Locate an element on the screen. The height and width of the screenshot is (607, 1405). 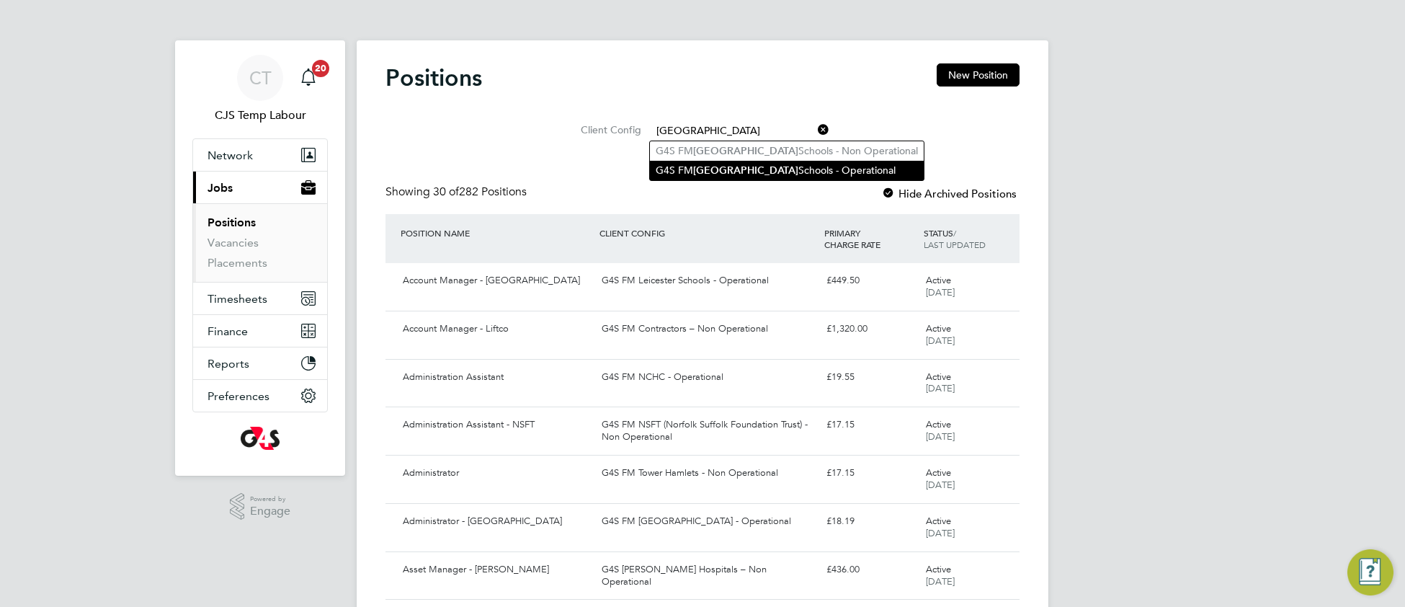
span: 30 of is located at coordinates (446, 192).